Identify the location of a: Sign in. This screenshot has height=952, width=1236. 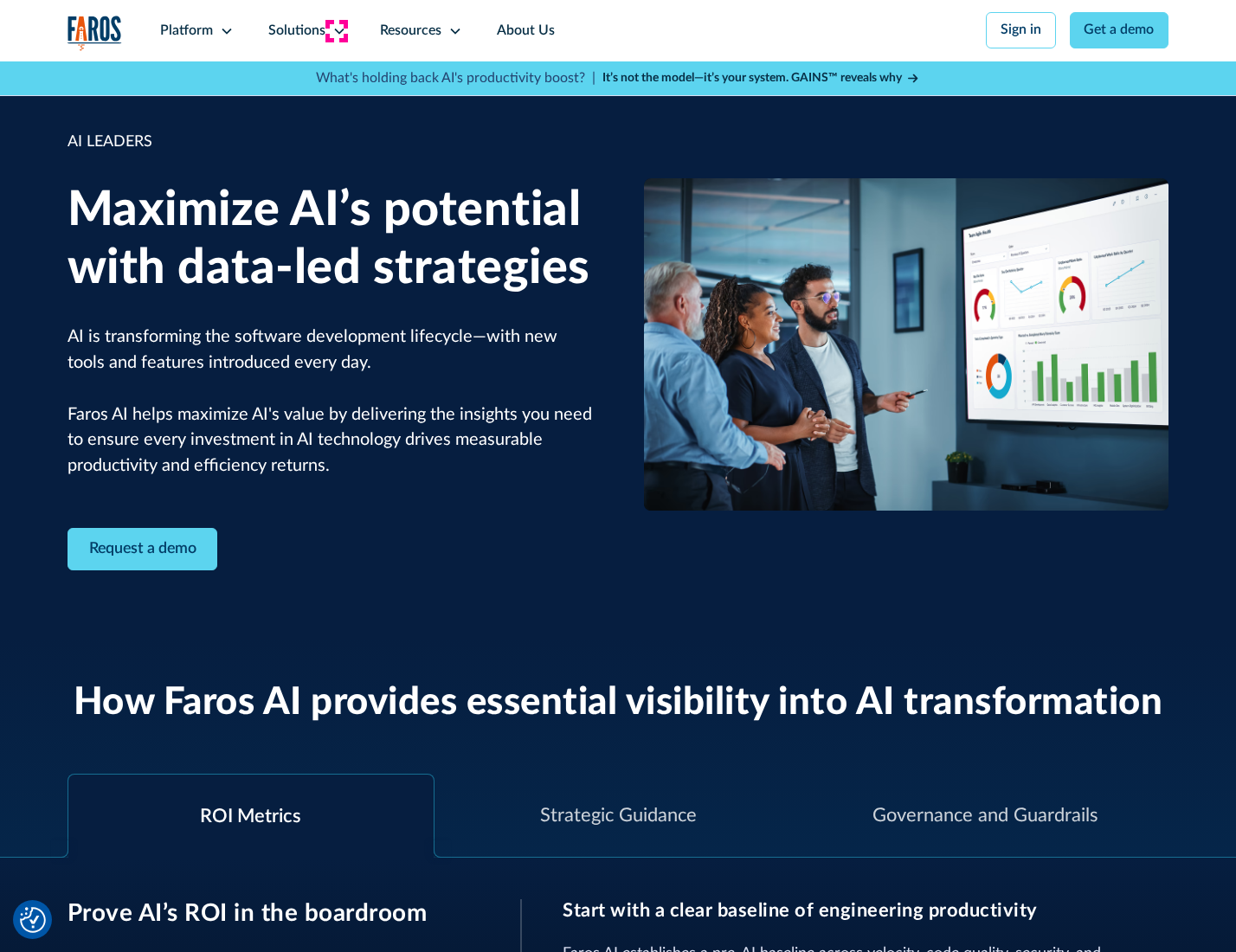
(1021, 31).